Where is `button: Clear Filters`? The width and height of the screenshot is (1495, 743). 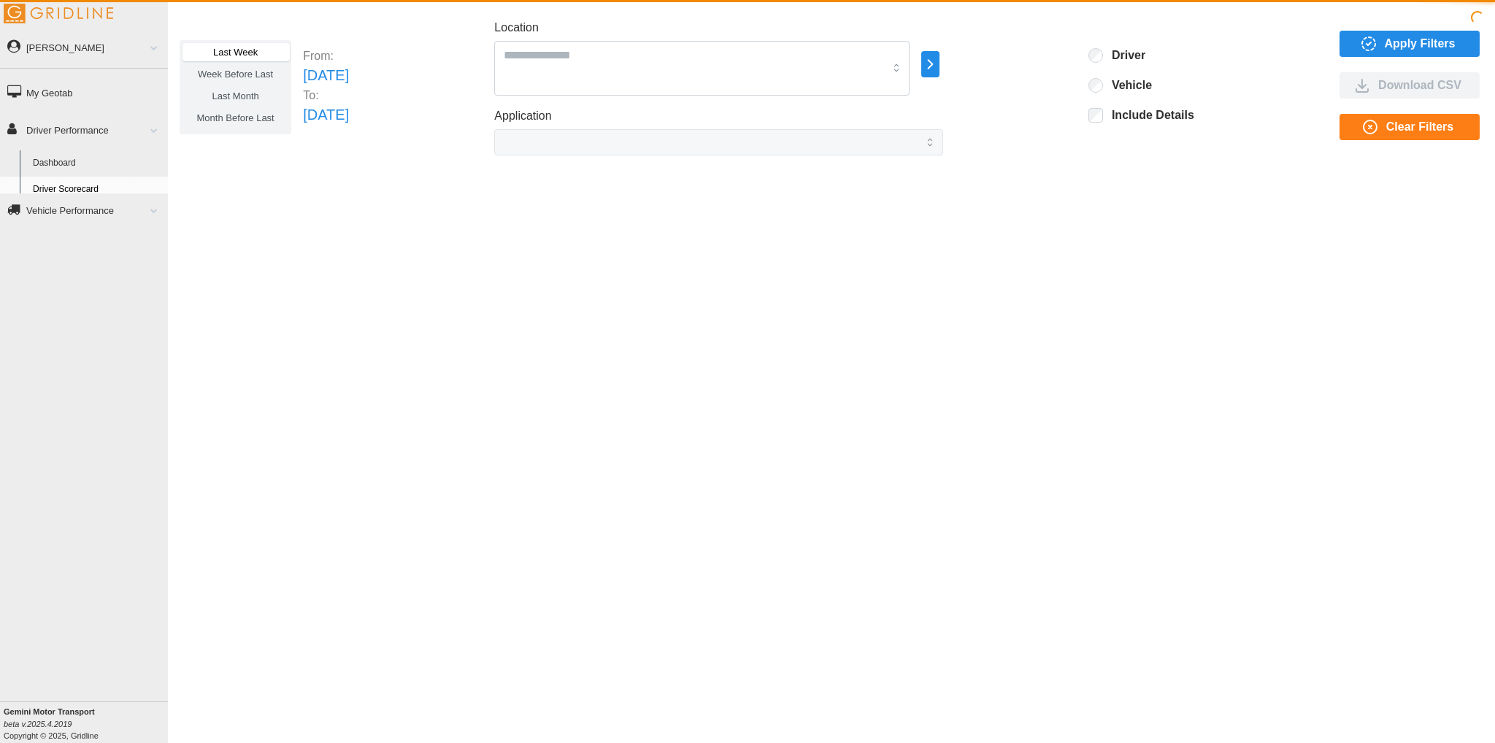 button: Clear Filters is located at coordinates (1409, 127).